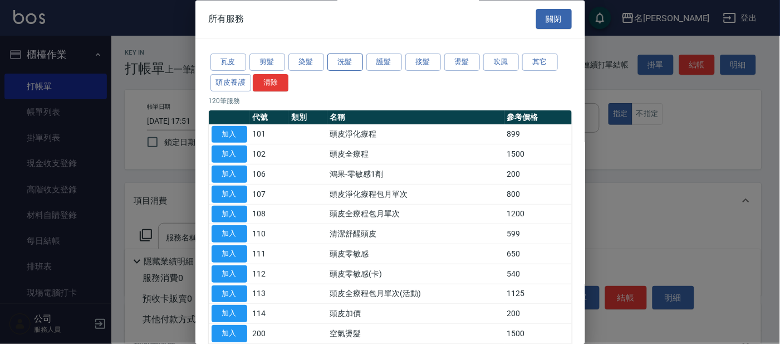 The width and height of the screenshot is (780, 344). I want to click on th: 代號, so click(270, 118).